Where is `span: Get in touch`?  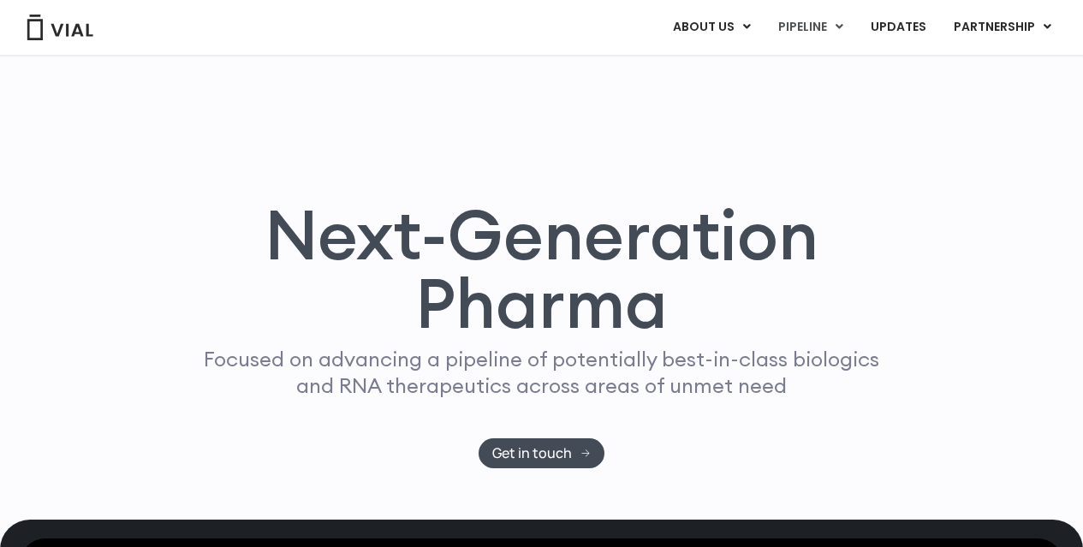 span: Get in touch is located at coordinates (532, 453).